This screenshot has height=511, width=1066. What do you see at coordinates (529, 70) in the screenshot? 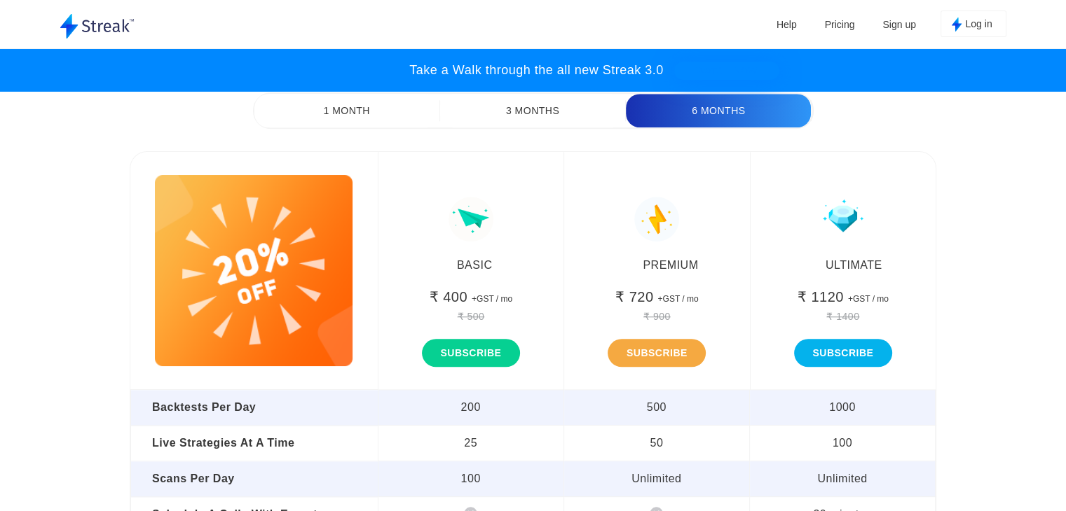
I see `p: Take a Walk through the all new Streak 3.0` at bounding box center [529, 70].